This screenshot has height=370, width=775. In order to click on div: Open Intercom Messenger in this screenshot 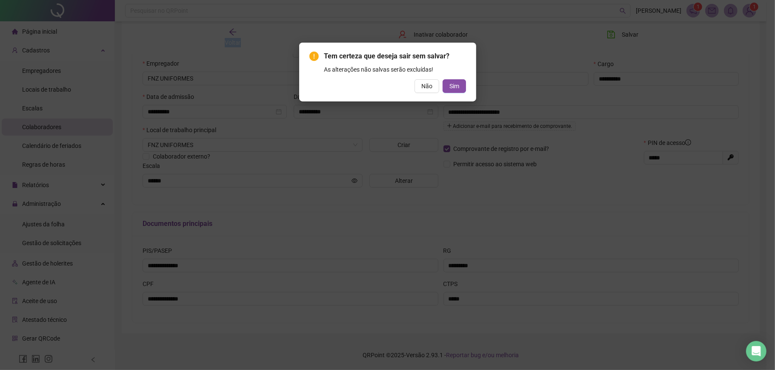, I will do `click(757, 351)`.